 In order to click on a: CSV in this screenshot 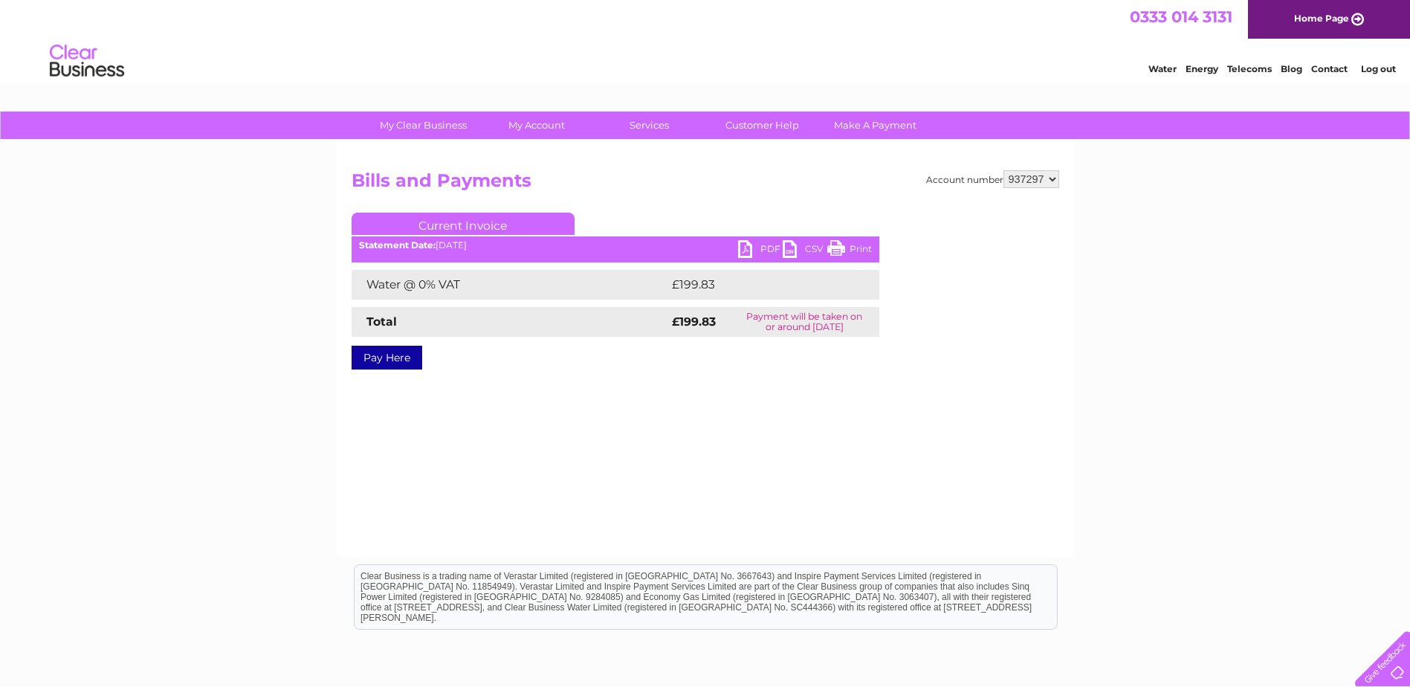, I will do `click(805, 250)`.